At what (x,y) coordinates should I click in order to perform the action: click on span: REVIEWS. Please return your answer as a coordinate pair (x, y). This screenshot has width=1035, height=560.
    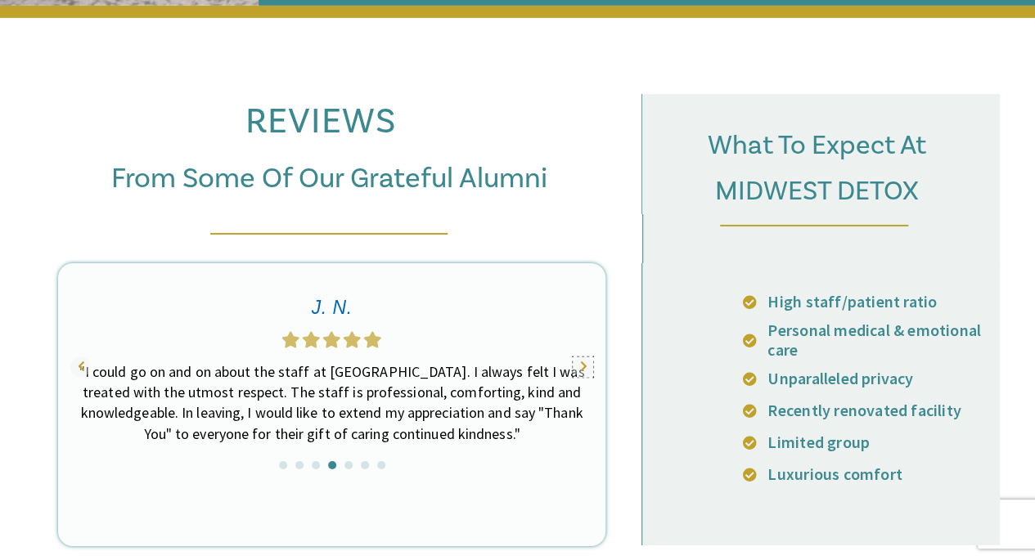
    Looking at the image, I should click on (321, 122).